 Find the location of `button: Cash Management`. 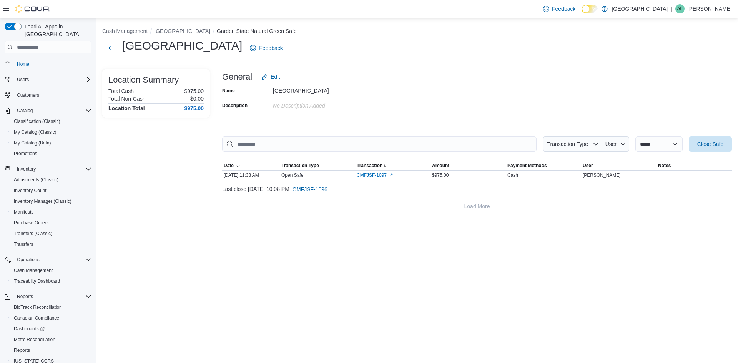

button: Cash Management is located at coordinates (125, 31).